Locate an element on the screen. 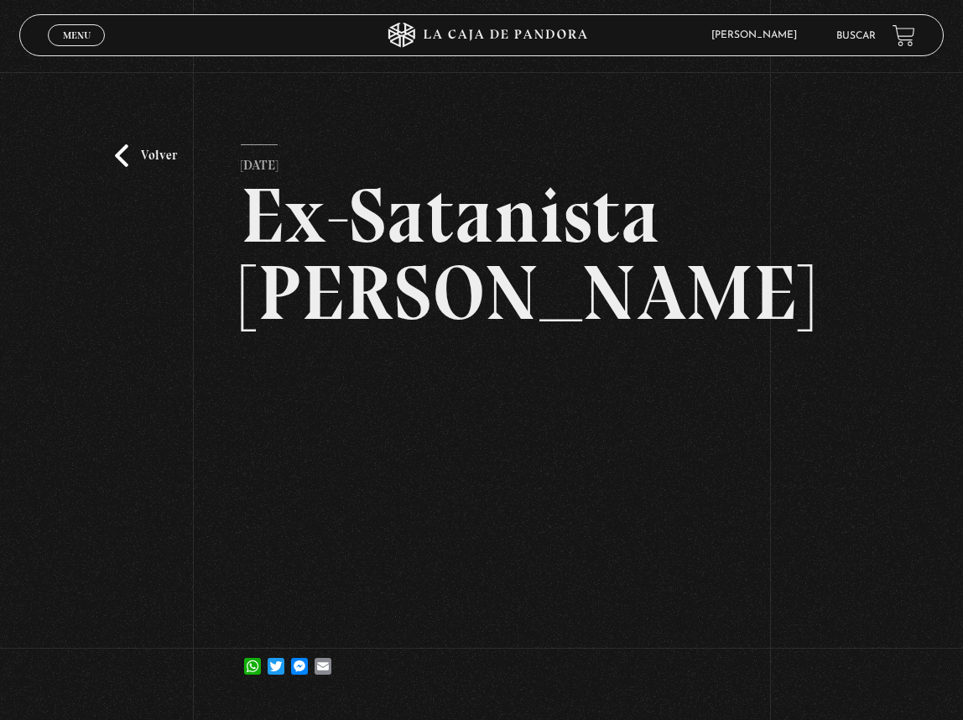 Image resolution: width=963 pixels, height=720 pixels. a: Email is located at coordinates (323, 658).